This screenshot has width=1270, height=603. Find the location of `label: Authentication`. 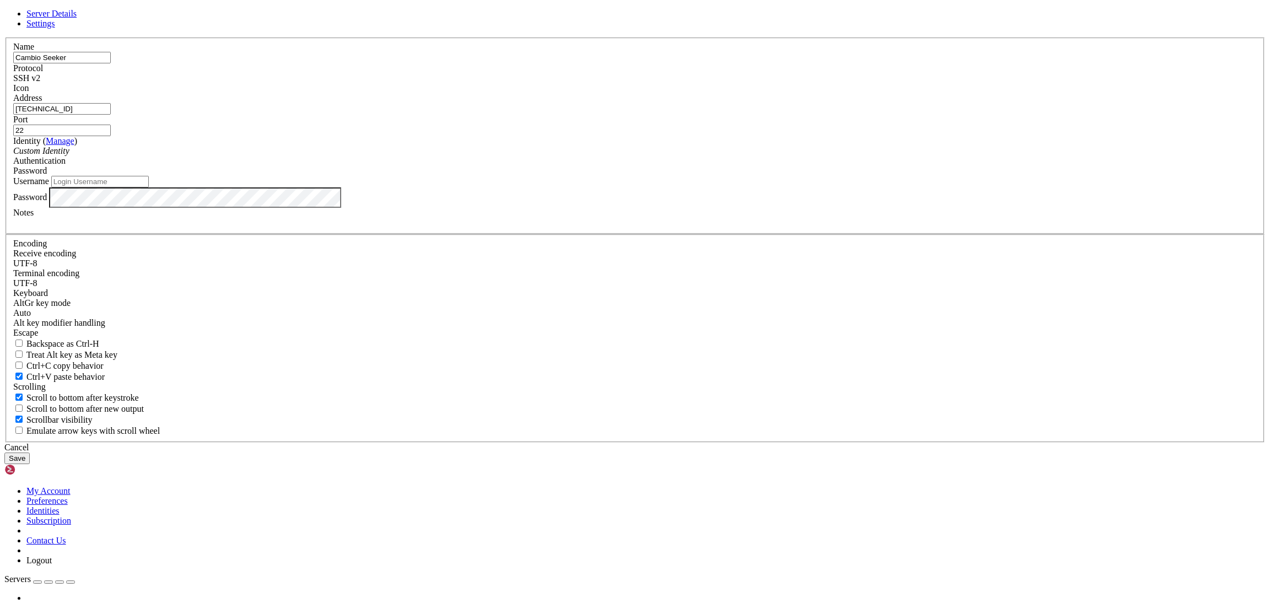

label: Authentication is located at coordinates (39, 160).